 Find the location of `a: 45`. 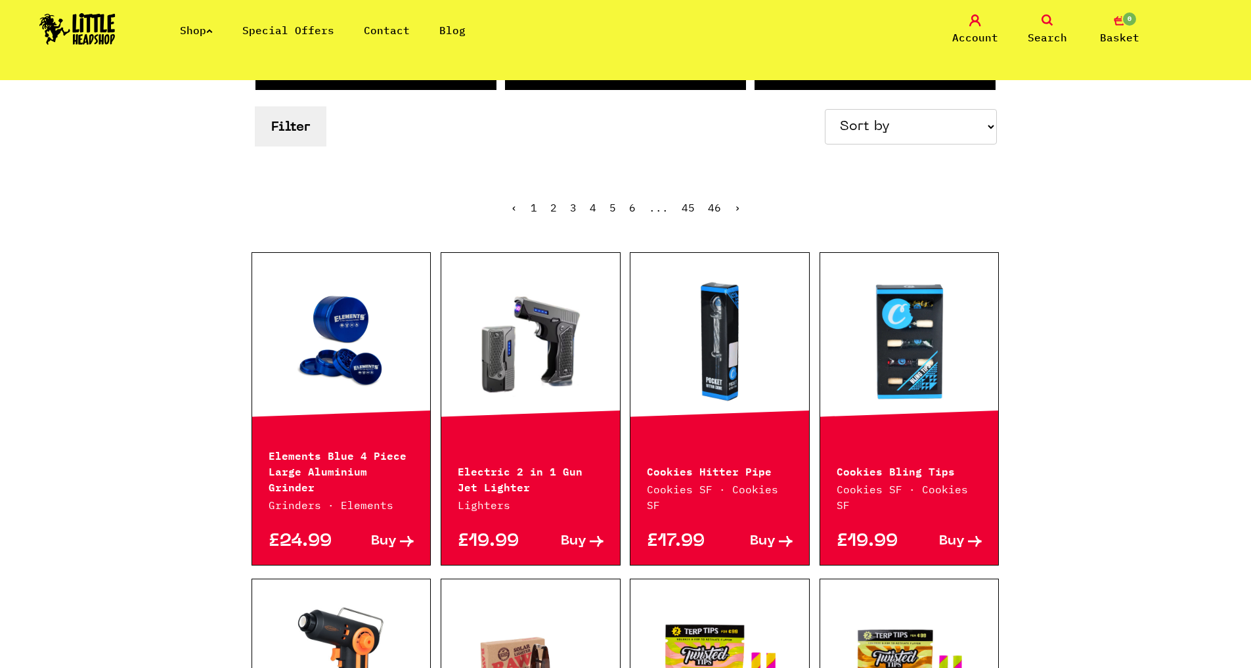

a: 45 is located at coordinates (688, 208).